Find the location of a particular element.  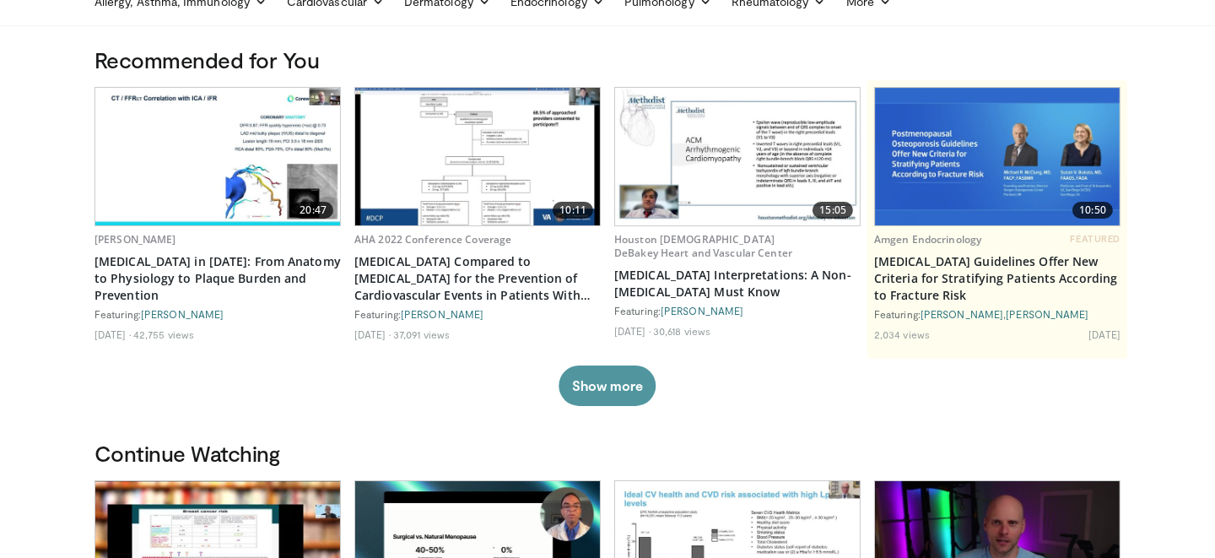

span: FEATURED is located at coordinates (1095, 239).